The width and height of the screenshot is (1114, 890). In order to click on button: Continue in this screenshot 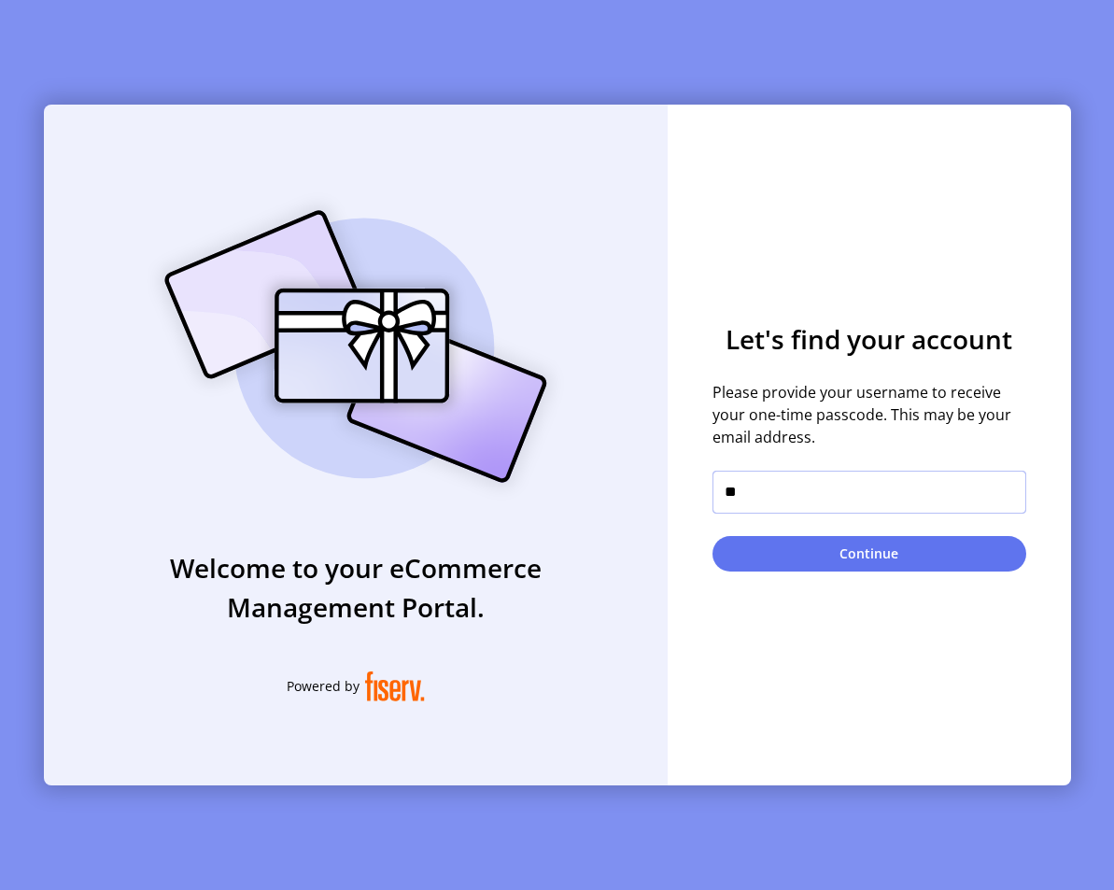, I will do `click(869, 554)`.